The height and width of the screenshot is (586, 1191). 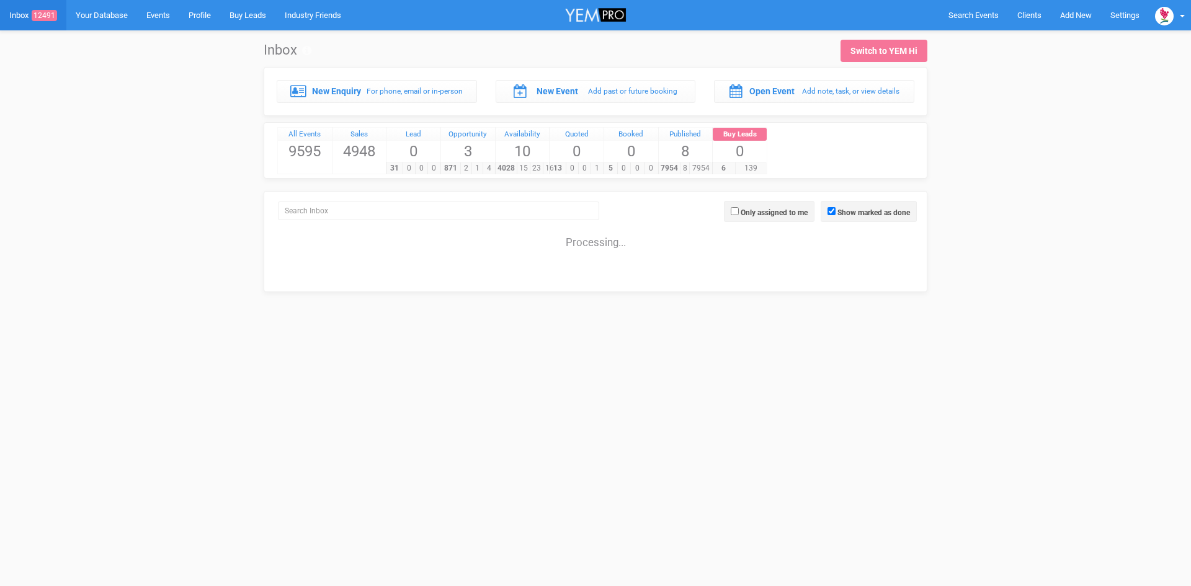 What do you see at coordinates (557, 91) in the screenshot?
I see `label: New Event` at bounding box center [557, 91].